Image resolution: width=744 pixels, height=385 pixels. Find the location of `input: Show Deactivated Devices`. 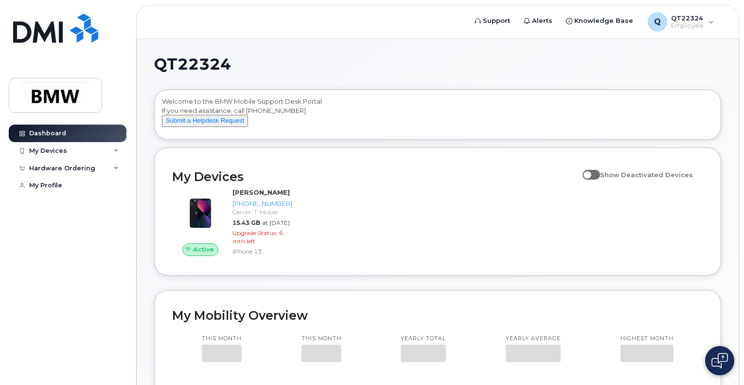

input: Show Deactivated Devices is located at coordinates (586, 169).